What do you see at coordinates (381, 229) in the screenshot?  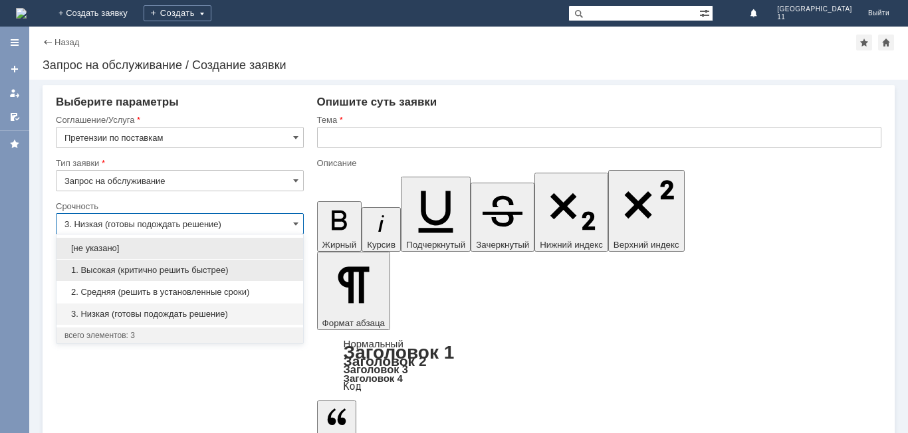 I see `button: Курсив` at bounding box center [381, 229].